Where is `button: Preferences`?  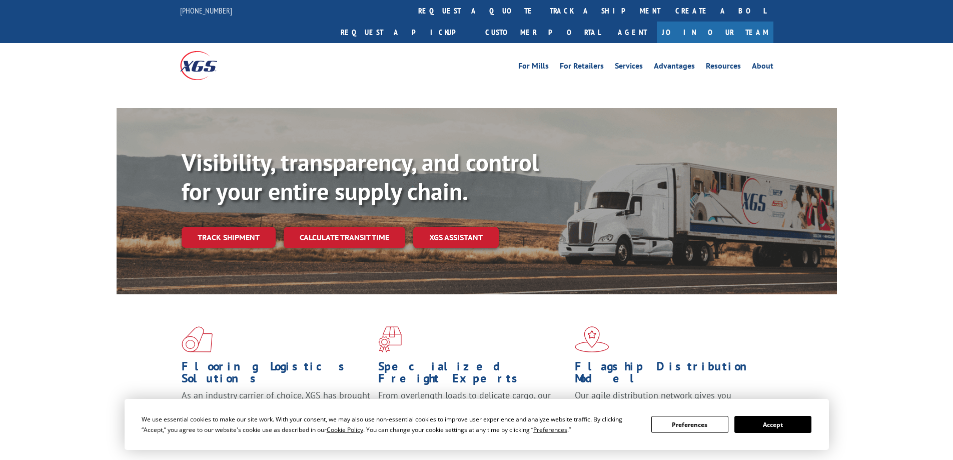
button: Preferences is located at coordinates (690, 424).